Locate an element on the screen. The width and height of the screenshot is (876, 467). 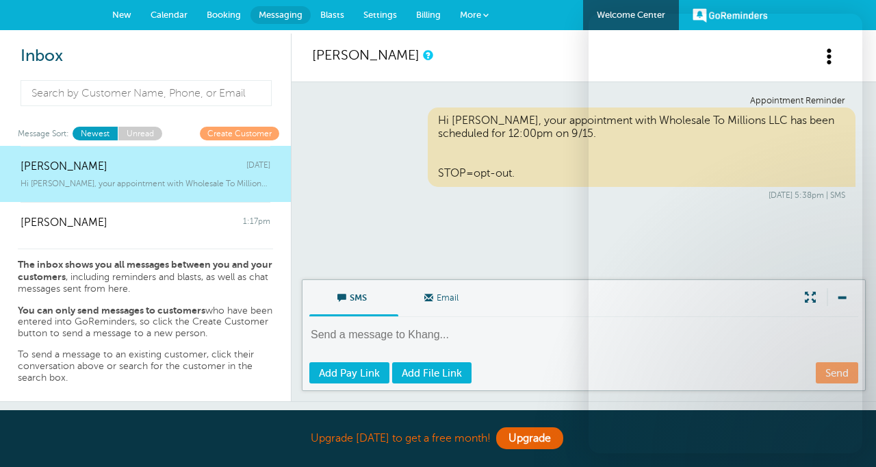
span: Blasts is located at coordinates (332, 14).